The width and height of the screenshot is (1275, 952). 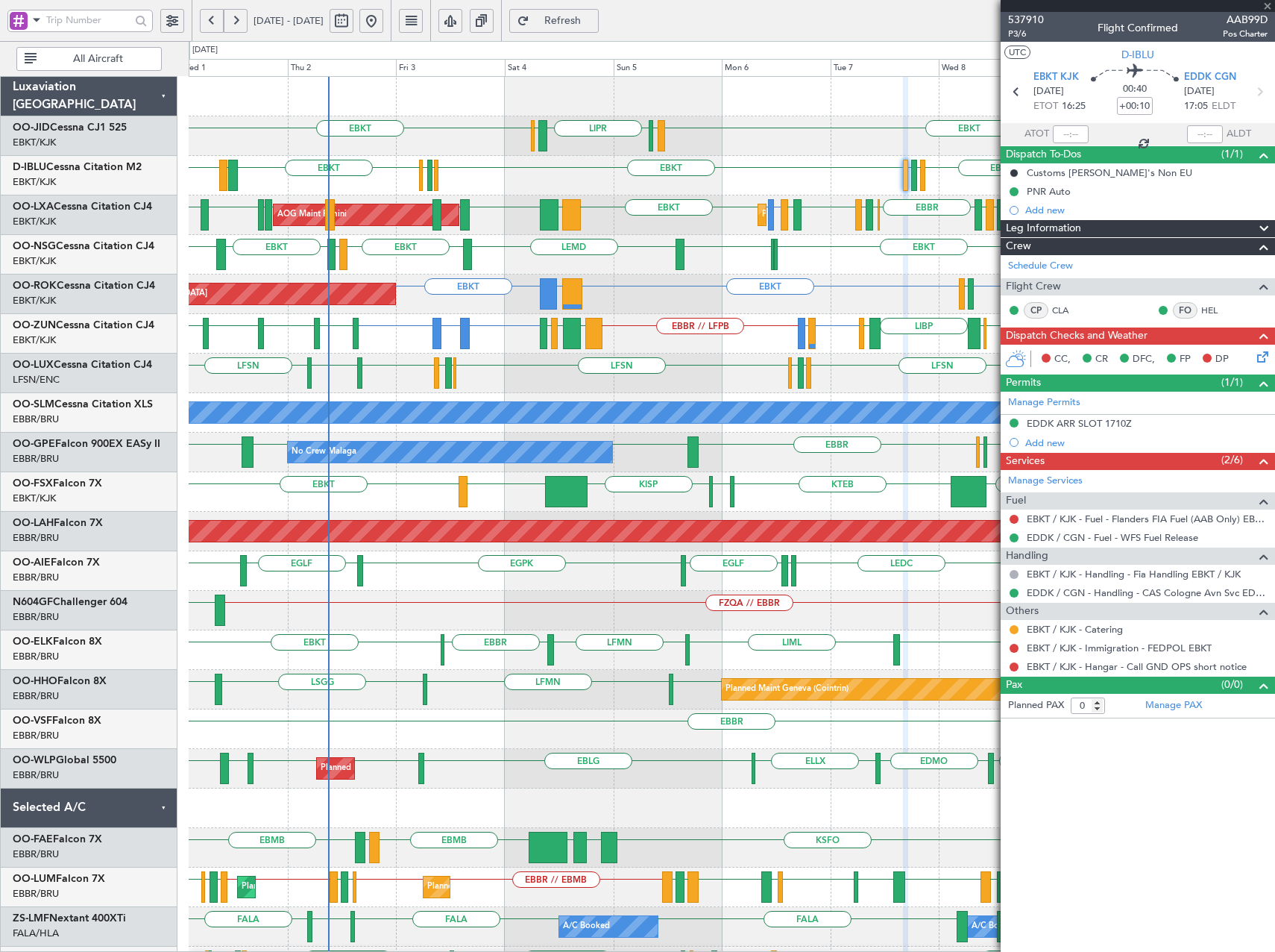 I want to click on a: EBKT / KJK - Hangar - Call GND OPS short notice, so click(x=1136, y=666).